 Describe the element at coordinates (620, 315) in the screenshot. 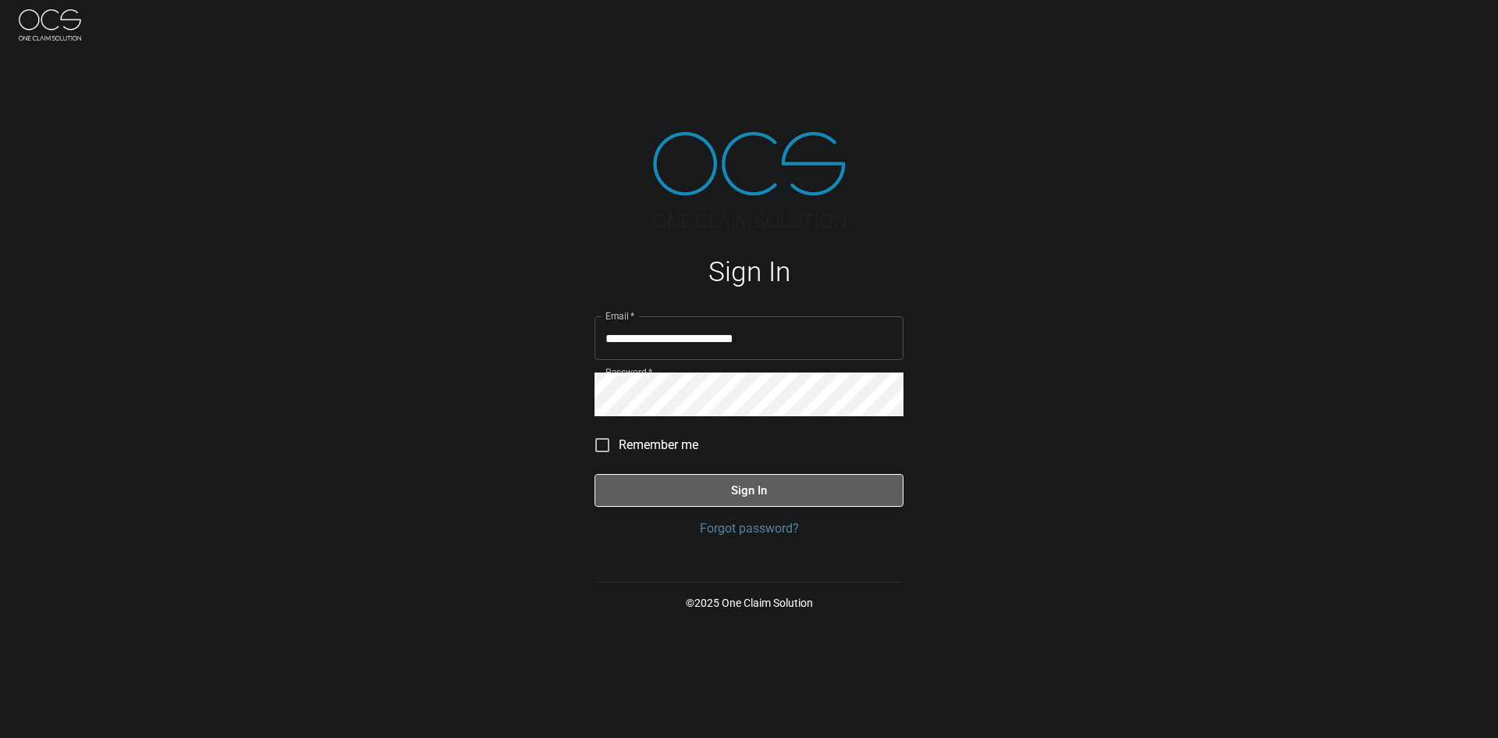

I see `label: Email` at that location.